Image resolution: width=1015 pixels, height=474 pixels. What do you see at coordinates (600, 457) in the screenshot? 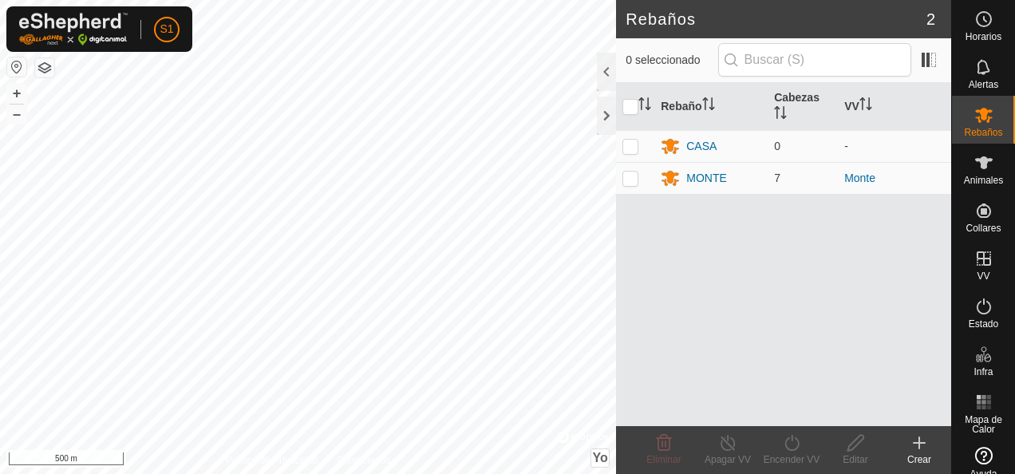
I see `span: Yo` at bounding box center [600, 457].